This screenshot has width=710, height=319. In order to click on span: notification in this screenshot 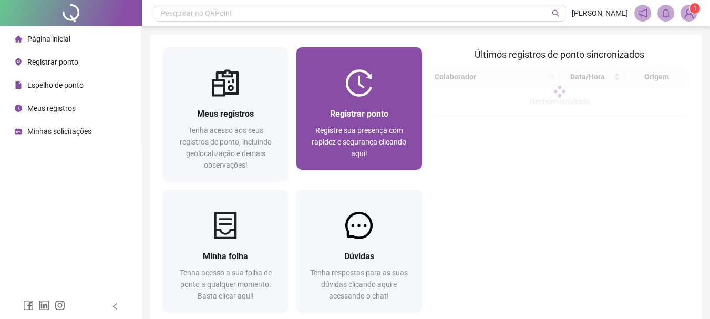, I will do `click(643, 13)`.